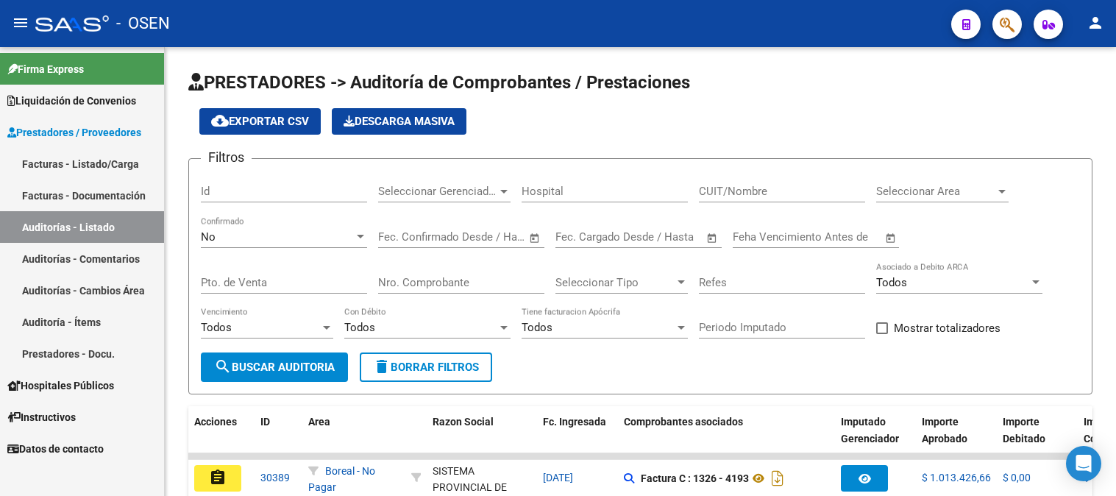  Describe the element at coordinates (1037, 438) in the screenshot. I see `datatable-header-cell: Importe Debitado` at that location.